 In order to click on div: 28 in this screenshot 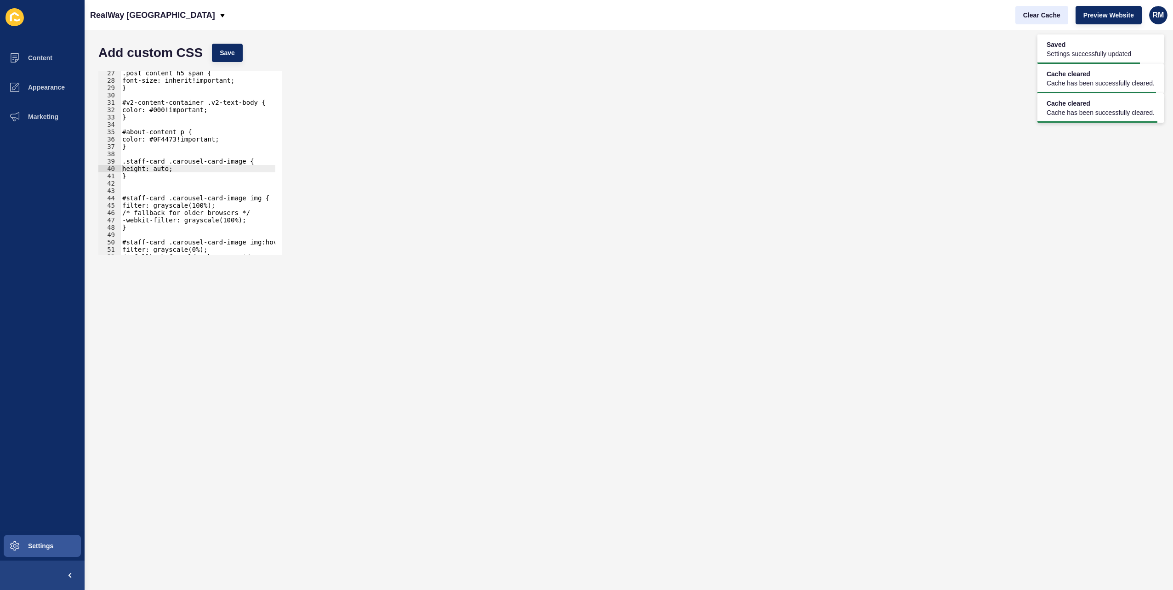, I will do `click(109, 80)`.